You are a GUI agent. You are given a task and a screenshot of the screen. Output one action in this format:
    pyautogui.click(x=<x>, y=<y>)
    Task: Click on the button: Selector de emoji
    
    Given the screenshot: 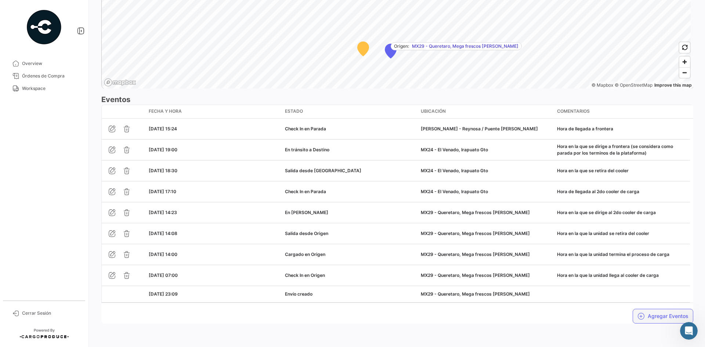 What is the action you would take?
    pyautogui.click(x=14, y=243)
    